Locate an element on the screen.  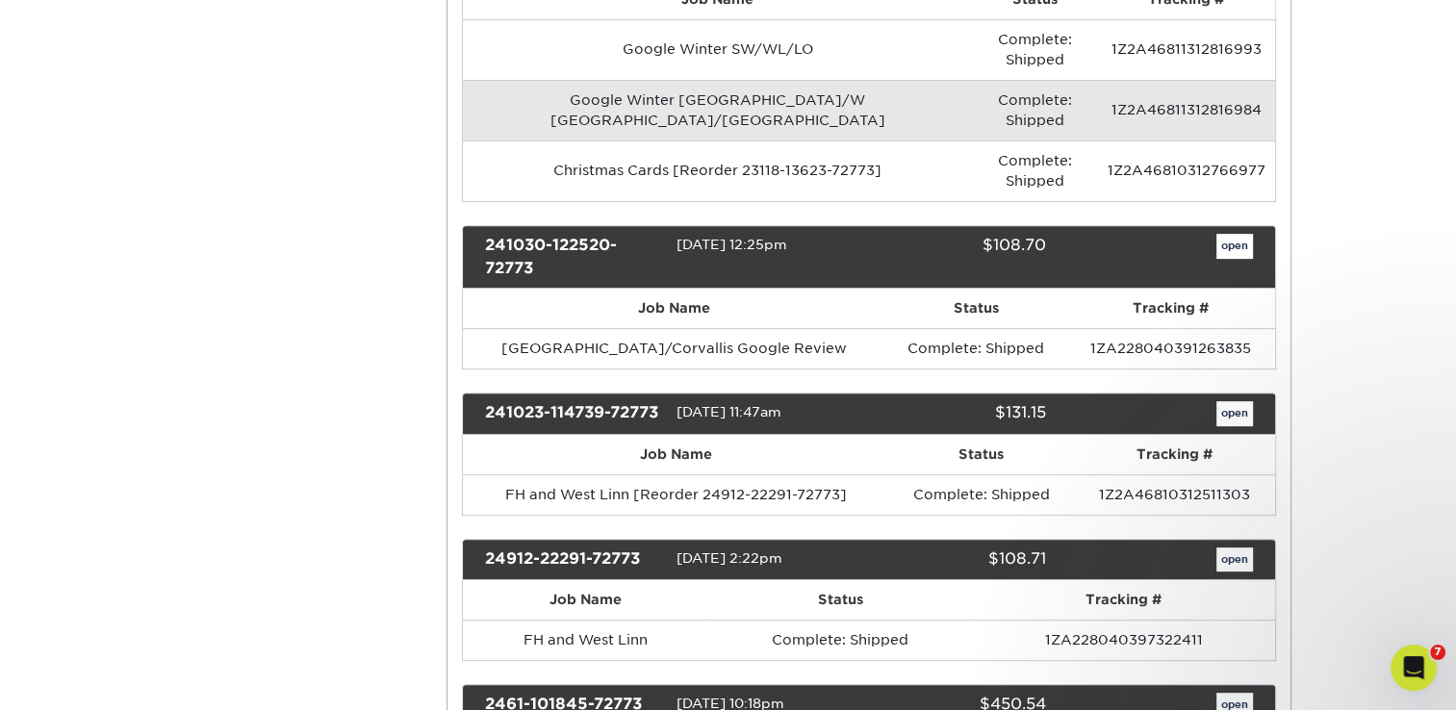
img: Profile image for Erica is located at coordinates (298, 50).